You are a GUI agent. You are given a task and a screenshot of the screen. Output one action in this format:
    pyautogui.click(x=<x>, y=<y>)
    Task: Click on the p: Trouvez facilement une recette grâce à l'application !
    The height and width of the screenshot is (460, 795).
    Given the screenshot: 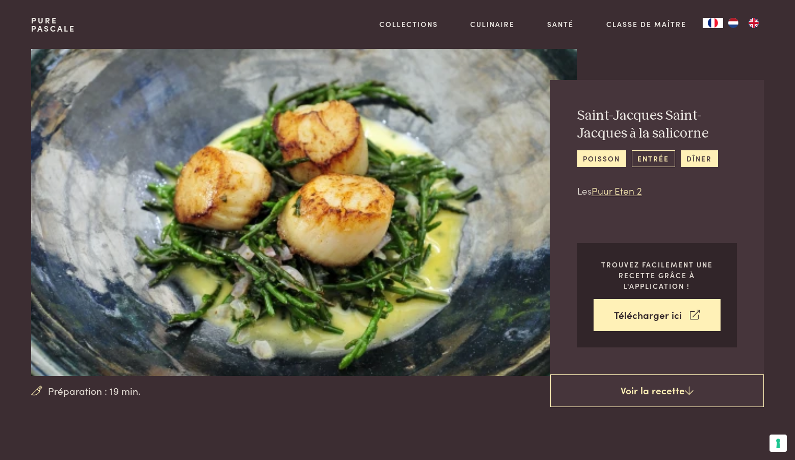 What is the action you would take?
    pyautogui.click(x=657, y=275)
    